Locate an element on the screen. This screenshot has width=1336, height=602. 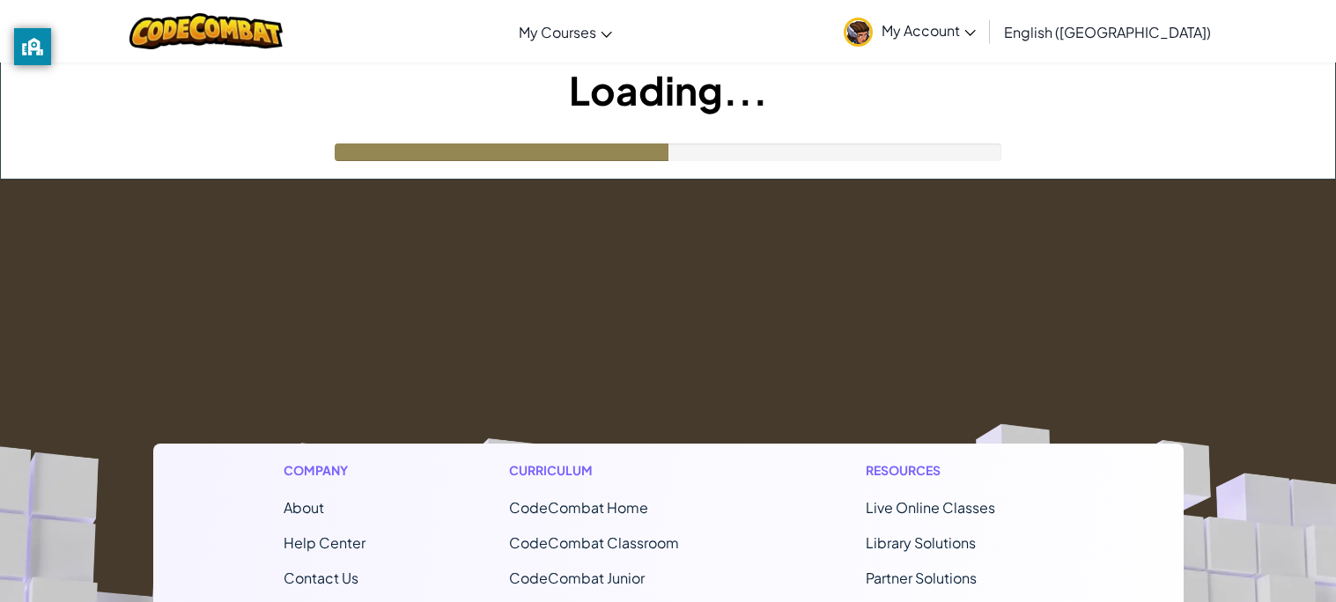
a: Library Solutions is located at coordinates (920, 542).